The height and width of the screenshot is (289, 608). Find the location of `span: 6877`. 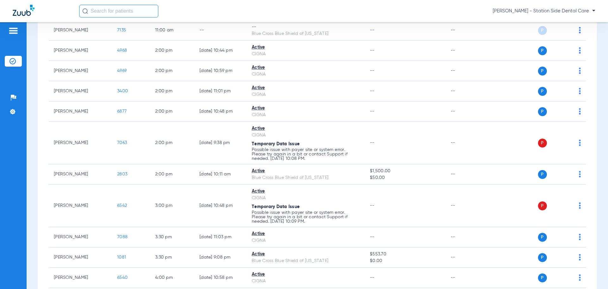

span: 6877 is located at coordinates (122, 111).